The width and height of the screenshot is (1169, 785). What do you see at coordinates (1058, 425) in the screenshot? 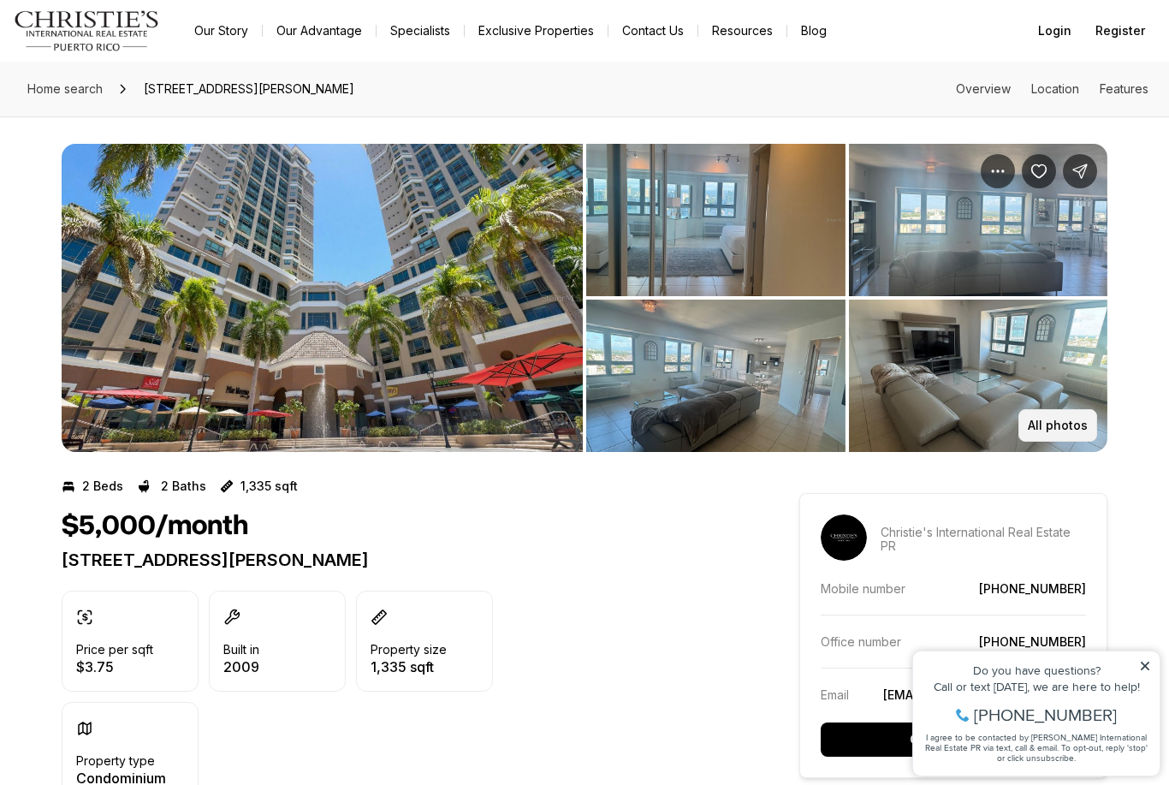
I see `button: All photos` at bounding box center [1058, 425].